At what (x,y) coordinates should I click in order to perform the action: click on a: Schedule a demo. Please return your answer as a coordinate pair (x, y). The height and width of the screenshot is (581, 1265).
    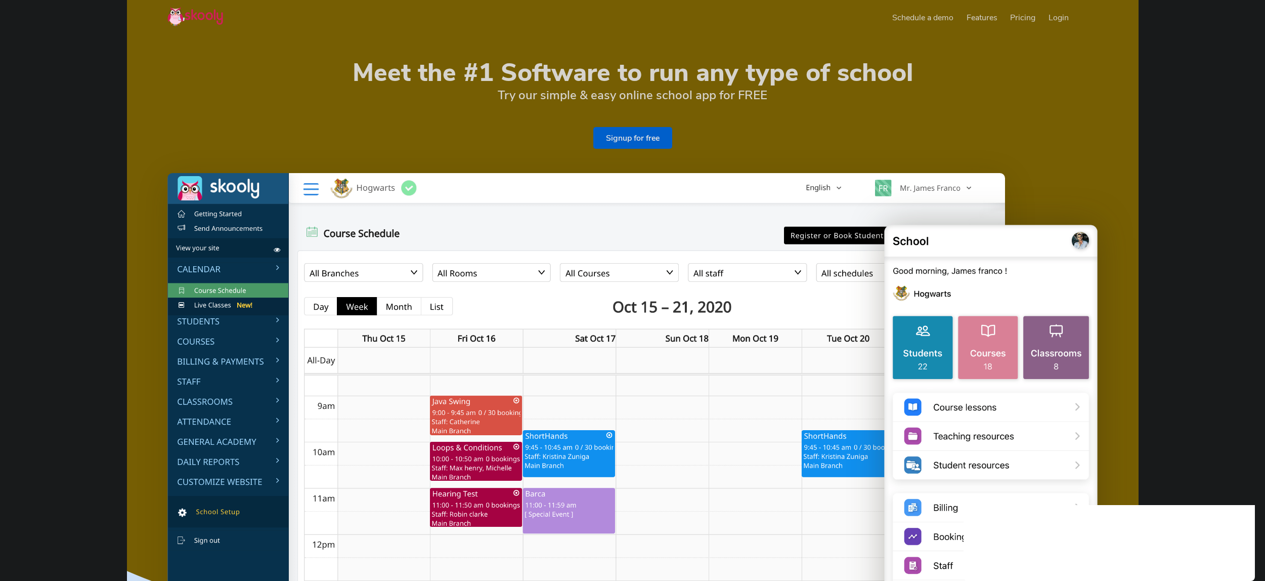
    Looking at the image, I should click on (923, 18).